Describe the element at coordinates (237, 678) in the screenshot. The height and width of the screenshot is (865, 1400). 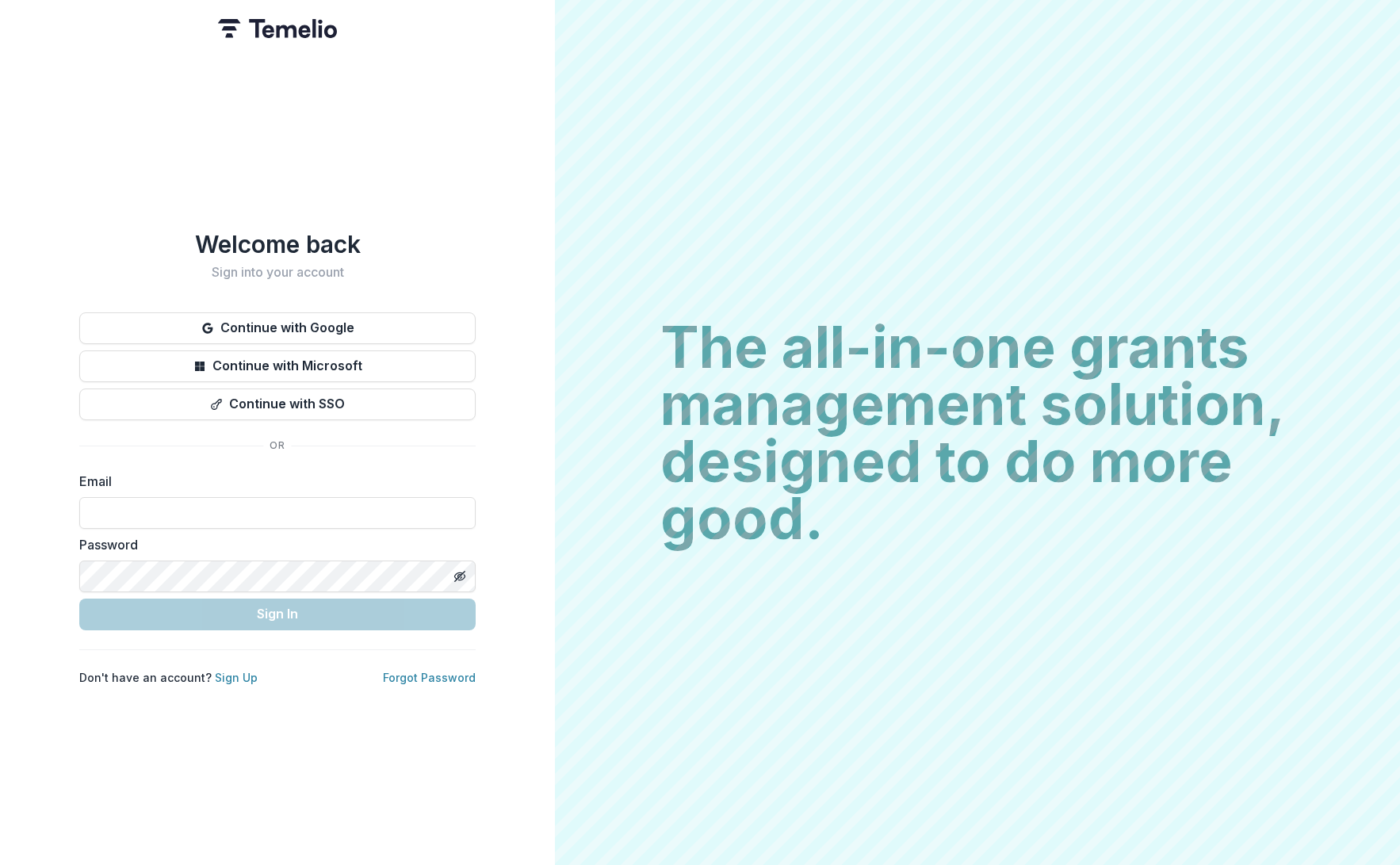
I see `a: Sign Up` at that location.